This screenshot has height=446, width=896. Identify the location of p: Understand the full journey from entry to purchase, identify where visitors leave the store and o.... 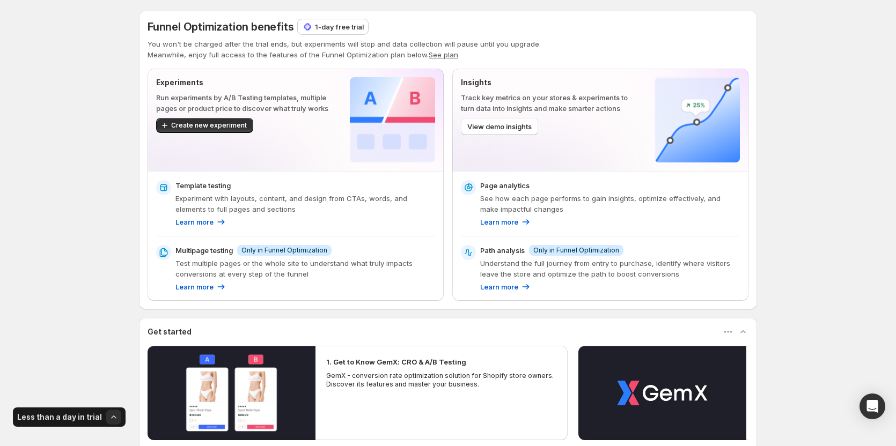
(610, 269).